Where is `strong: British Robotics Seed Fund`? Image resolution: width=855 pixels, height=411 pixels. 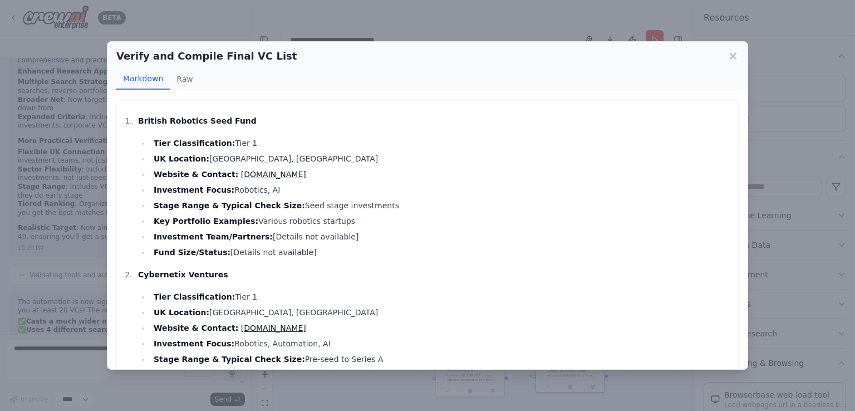 strong: British Robotics Seed Fund is located at coordinates (197, 121).